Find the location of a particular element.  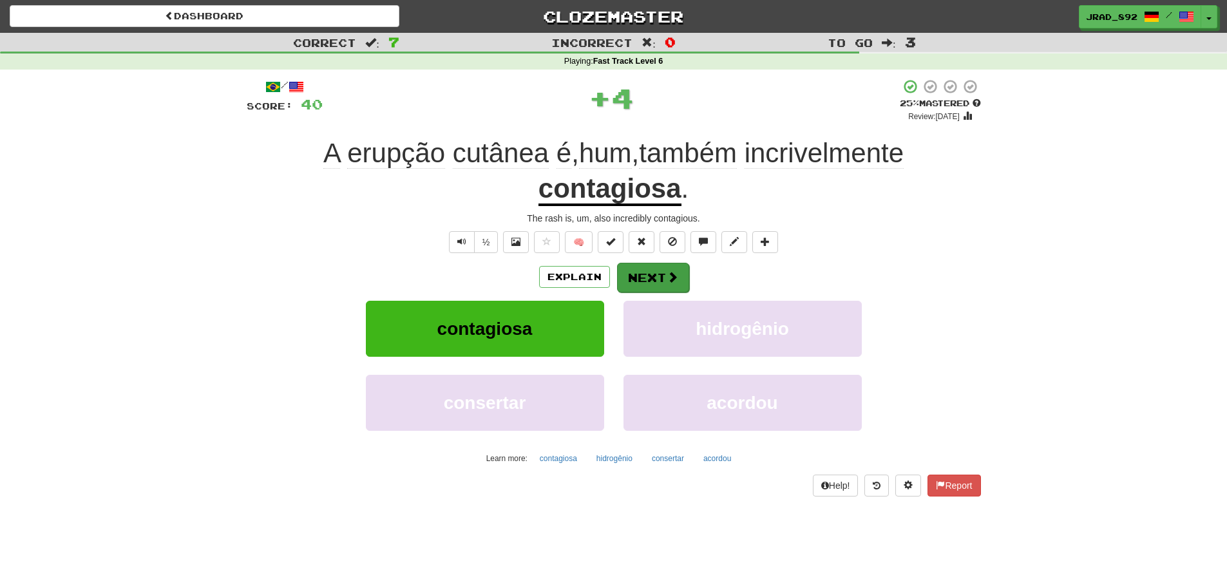

button: Show image (alt+x) is located at coordinates (516, 242).